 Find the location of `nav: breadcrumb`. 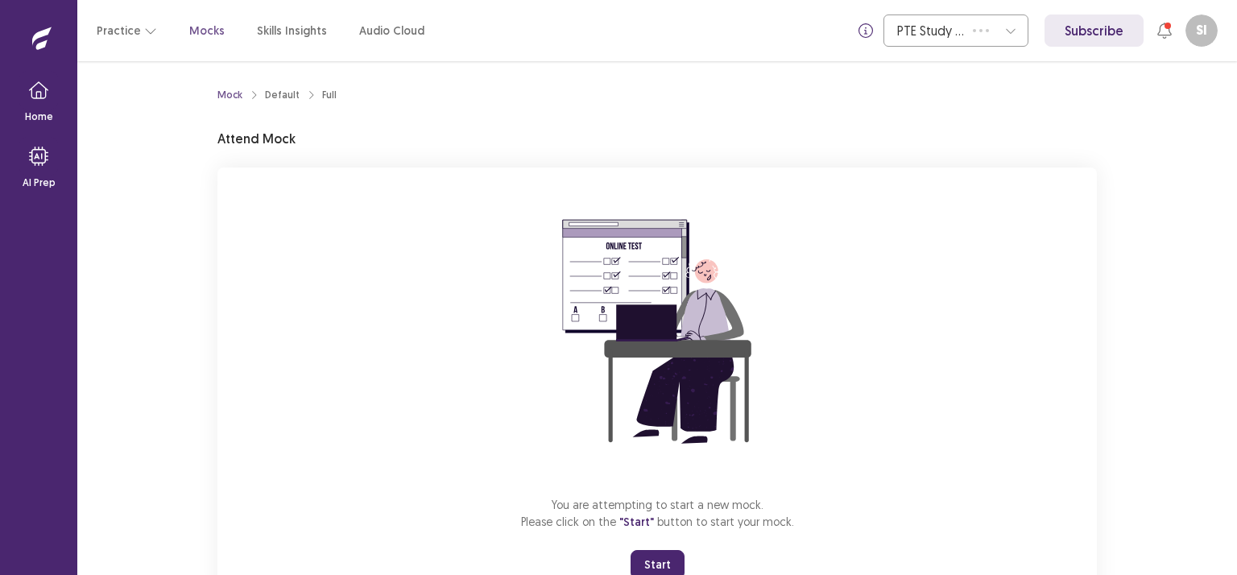

nav: breadcrumb is located at coordinates (277, 95).